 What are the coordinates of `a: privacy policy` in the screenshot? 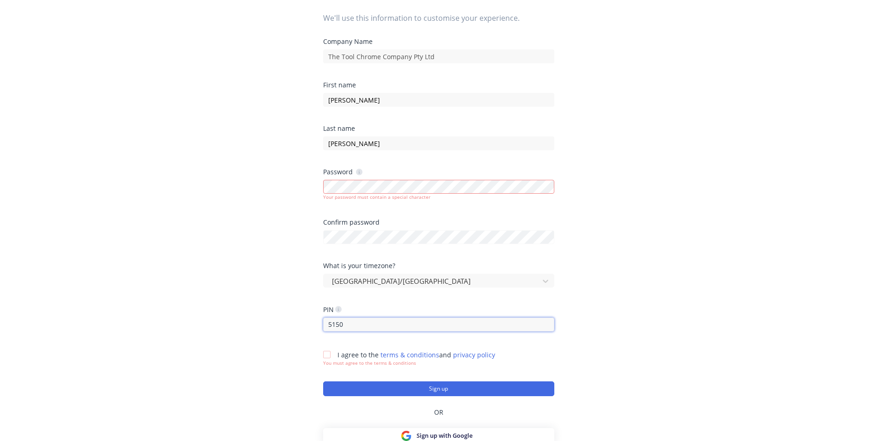 It's located at (474, 355).